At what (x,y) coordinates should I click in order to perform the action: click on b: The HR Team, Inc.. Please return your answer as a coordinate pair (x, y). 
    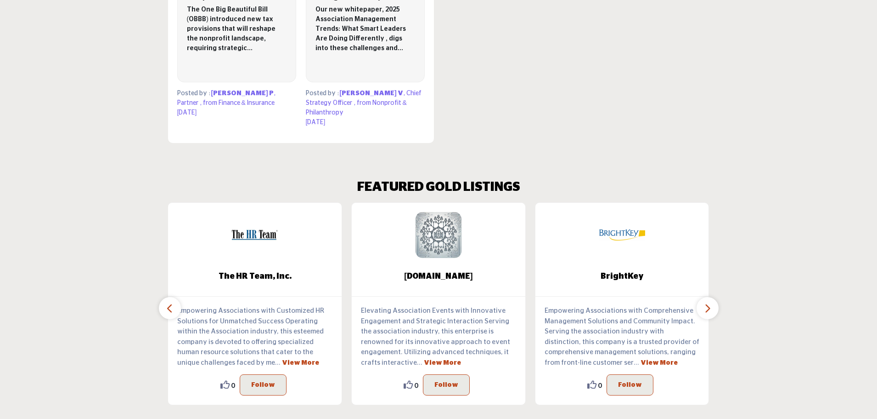
    Looking at the image, I should click on (255, 276).